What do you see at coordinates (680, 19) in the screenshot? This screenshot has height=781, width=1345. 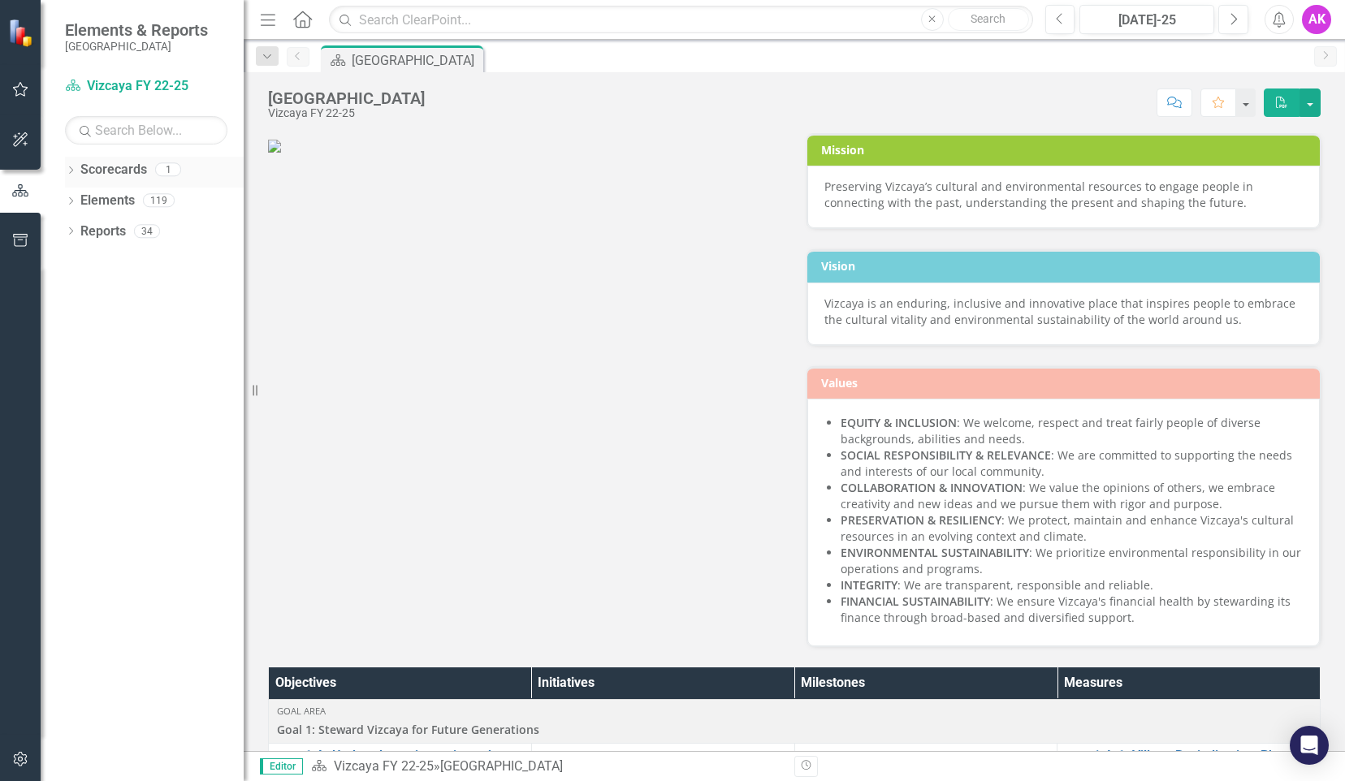 I see `input: Search ClearPoint...` at bounding box center [680, 19].